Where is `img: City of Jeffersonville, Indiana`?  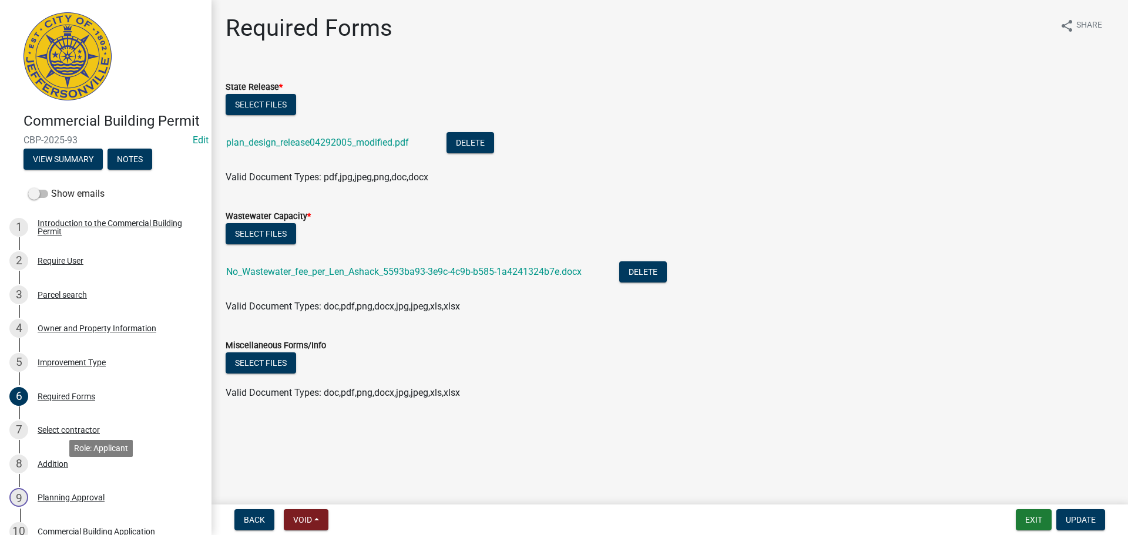 img: City of Jeffersonville, Indiana is located at coordinates (68, 56).